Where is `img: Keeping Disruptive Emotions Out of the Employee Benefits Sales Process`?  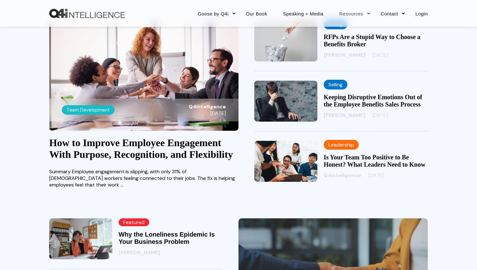
img: Keeping Disruptive Emotions Out of the Employee Benefits Sales Process is located at coordinates (286, 101).